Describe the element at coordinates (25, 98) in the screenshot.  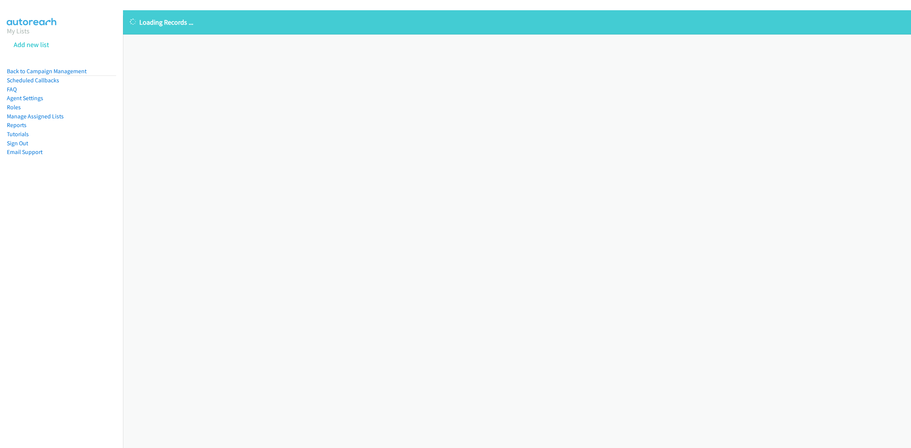
I see `a: Agent Settings` at that location.